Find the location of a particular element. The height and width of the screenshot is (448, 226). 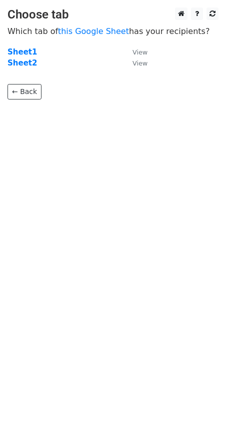

strong: Sheet1 is located at coordinates (22, 52).